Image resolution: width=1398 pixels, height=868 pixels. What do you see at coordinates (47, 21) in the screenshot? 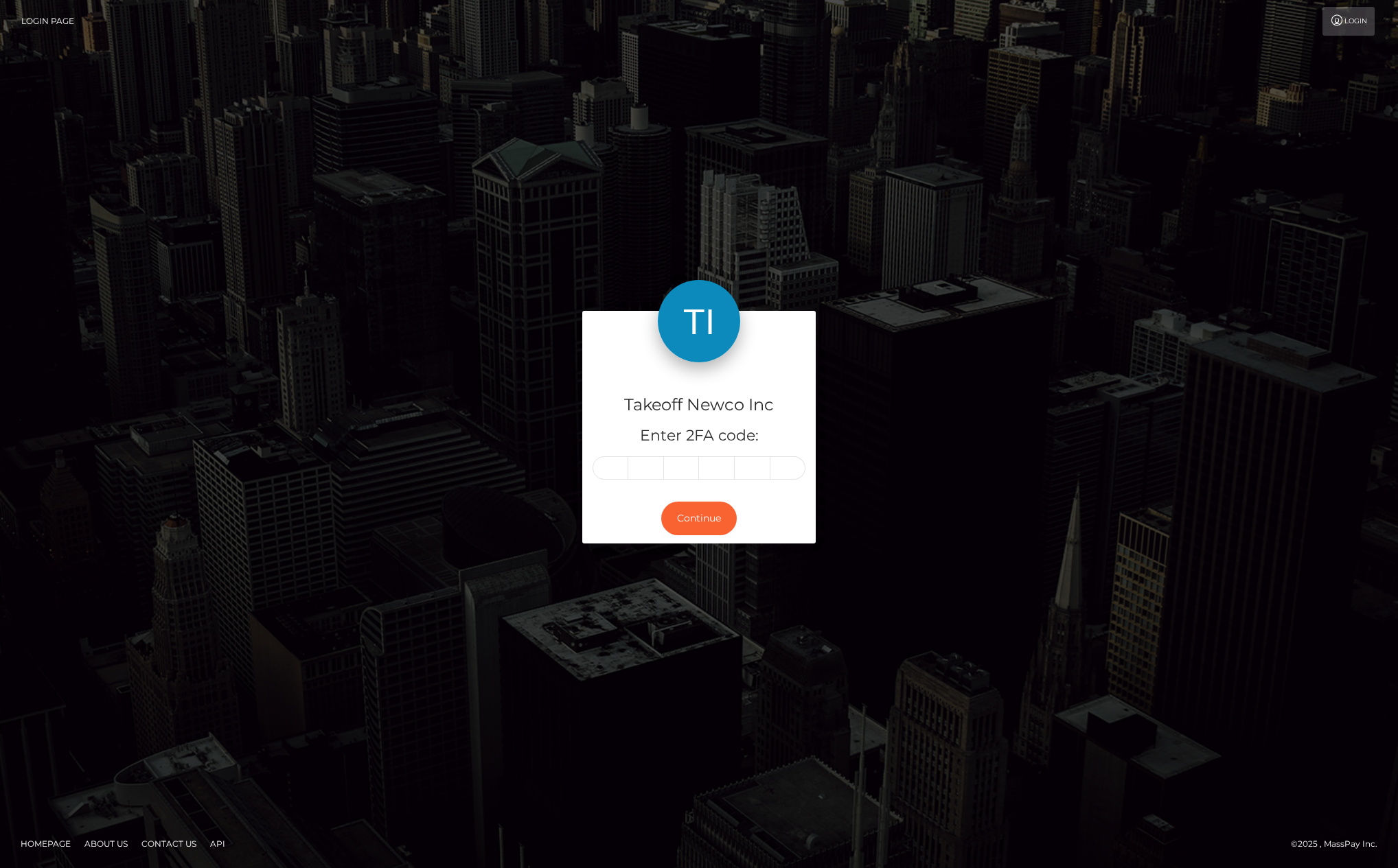
I see `a: Login Page` at bounding box center [47, 21].